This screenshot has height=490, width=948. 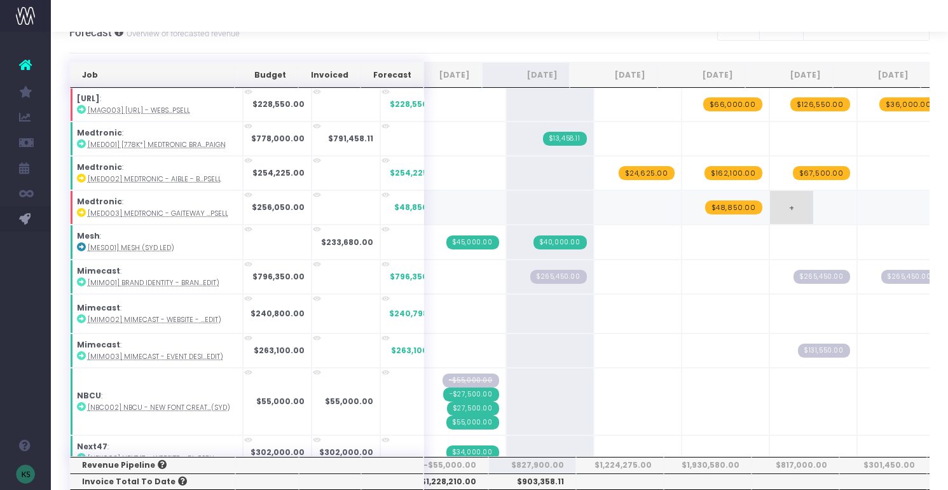 I want to click on th: Forecast, so click(x=392, y=75).